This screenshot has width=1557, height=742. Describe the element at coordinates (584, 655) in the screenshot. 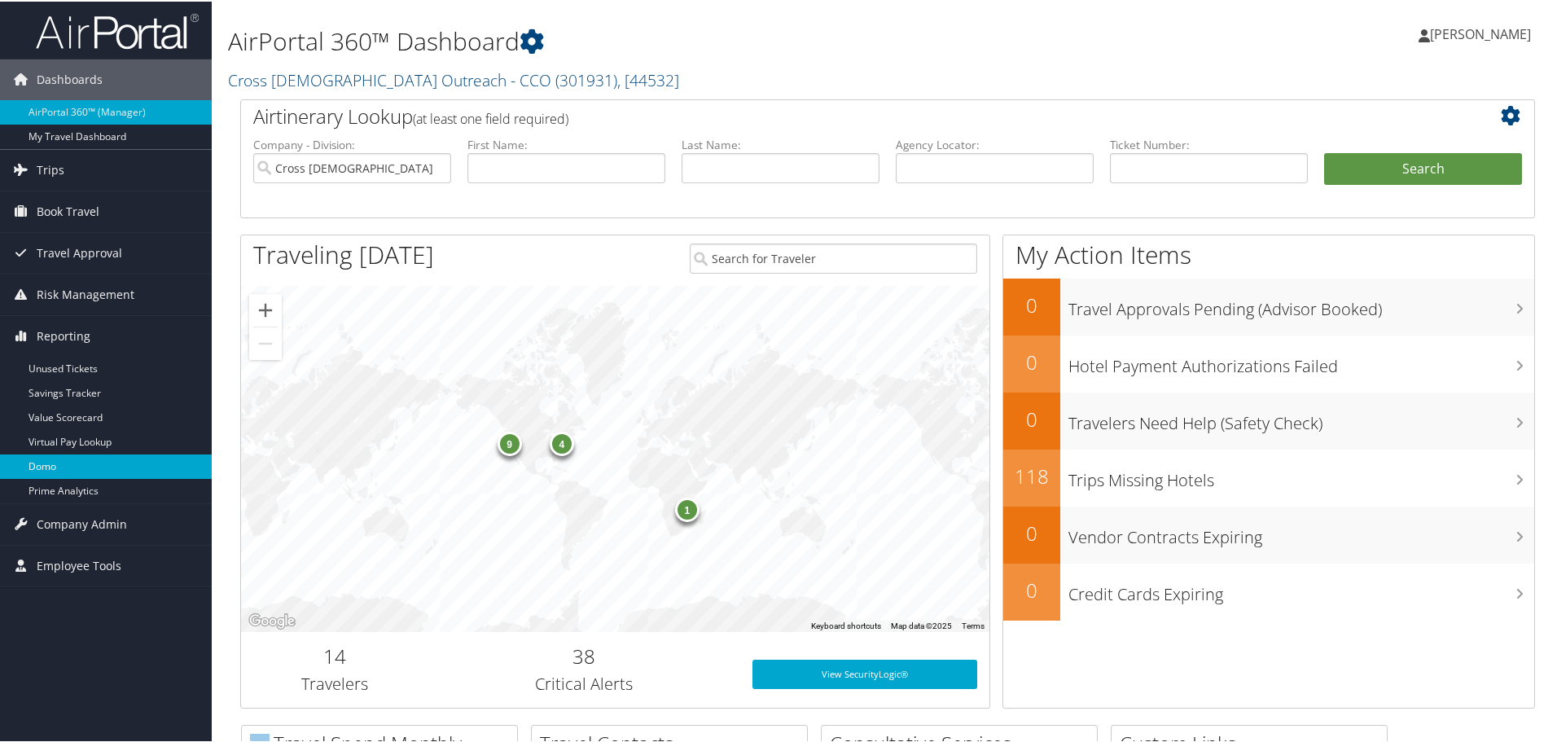

I see `h2: 38` at that location.